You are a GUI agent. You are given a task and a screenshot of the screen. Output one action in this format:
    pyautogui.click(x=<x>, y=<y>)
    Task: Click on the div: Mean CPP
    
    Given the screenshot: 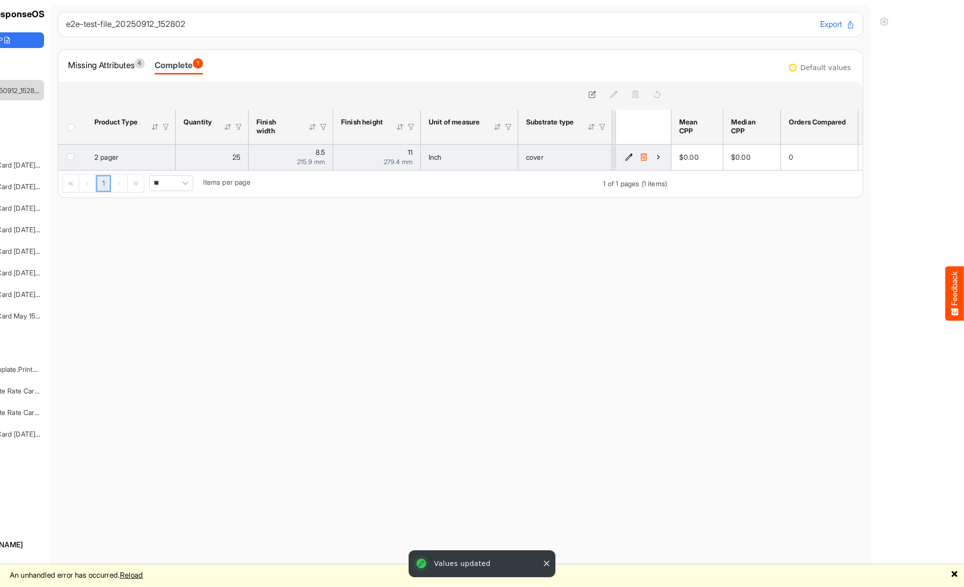 What is the action you would take?
    pyautogui.click(x=696, y=126)
    